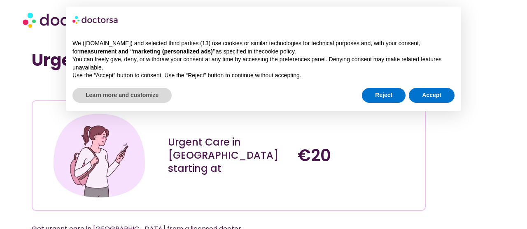 This screenshot has height=229, width=527. Describe the element at coordinates (384, 96) in the screenshot. I see `button: Reject` at that location.